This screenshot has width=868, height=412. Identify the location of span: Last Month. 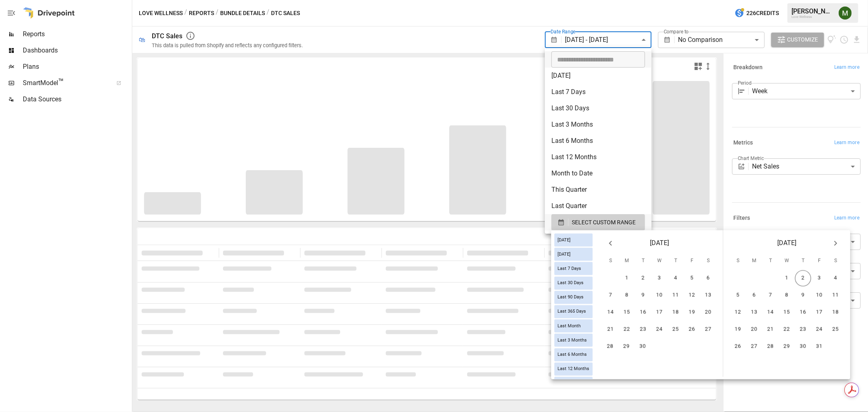
(569, 325).